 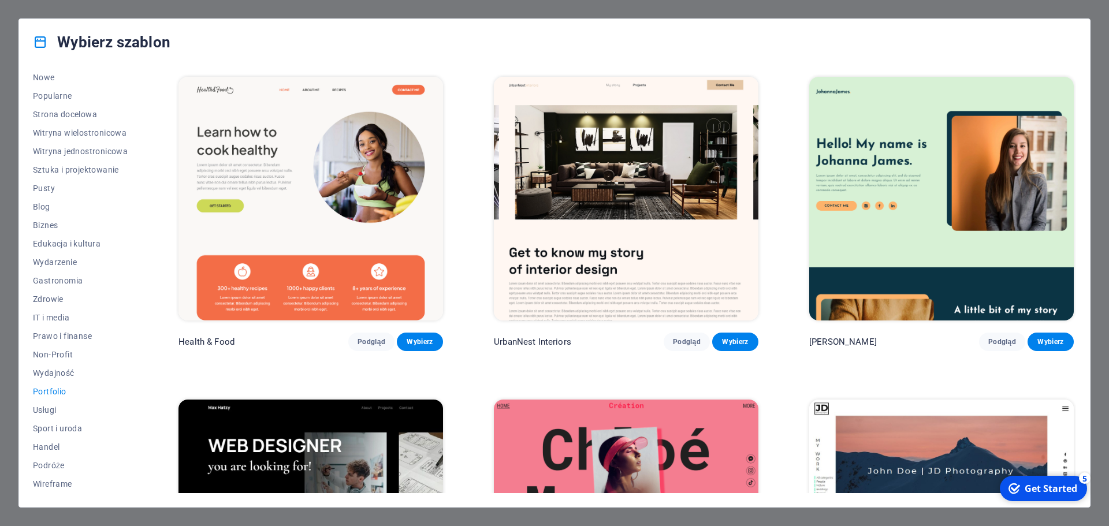 What do you see at coordinates (80, 465) in the screenshot?
I see `span: Podróże` at bounding box center [80, 465].